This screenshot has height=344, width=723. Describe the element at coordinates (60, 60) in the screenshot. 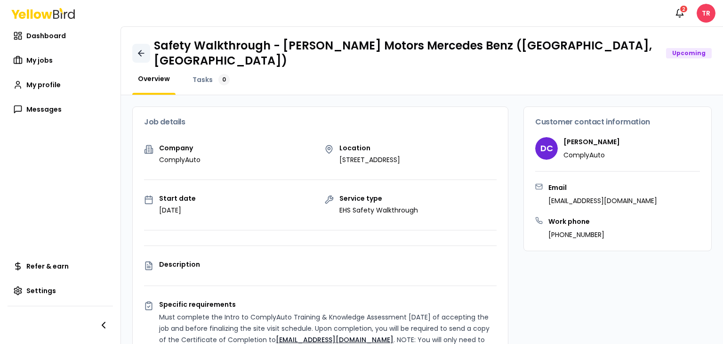

I see `a: My jobs` at that location.